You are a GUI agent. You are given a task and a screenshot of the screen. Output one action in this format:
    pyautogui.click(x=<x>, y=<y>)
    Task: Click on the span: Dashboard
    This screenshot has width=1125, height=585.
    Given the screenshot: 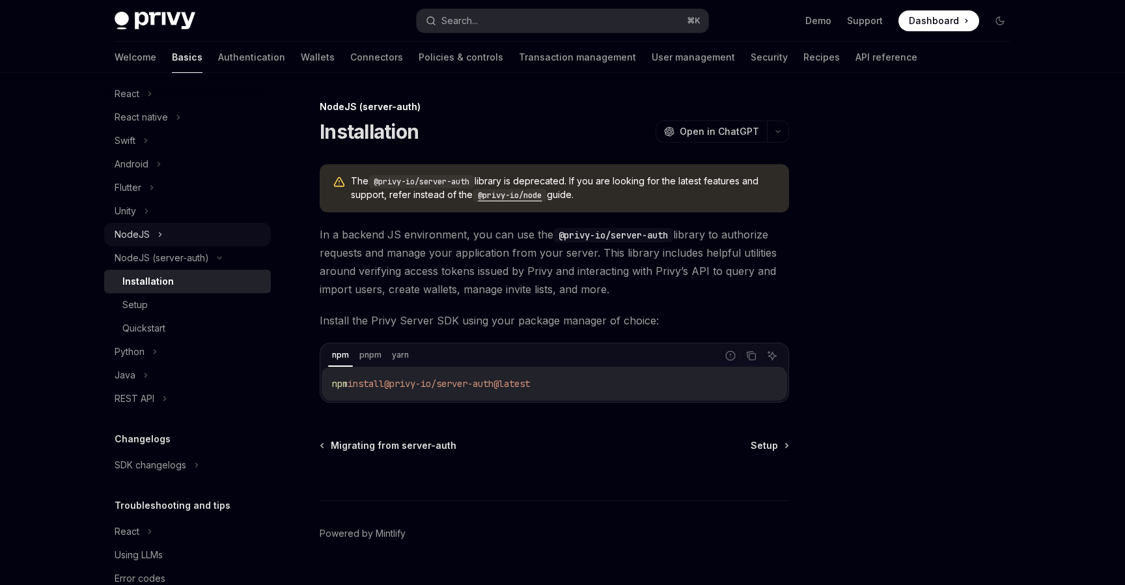 What is the action you would take?
    pyautogui.click(x=934, y=21)
    